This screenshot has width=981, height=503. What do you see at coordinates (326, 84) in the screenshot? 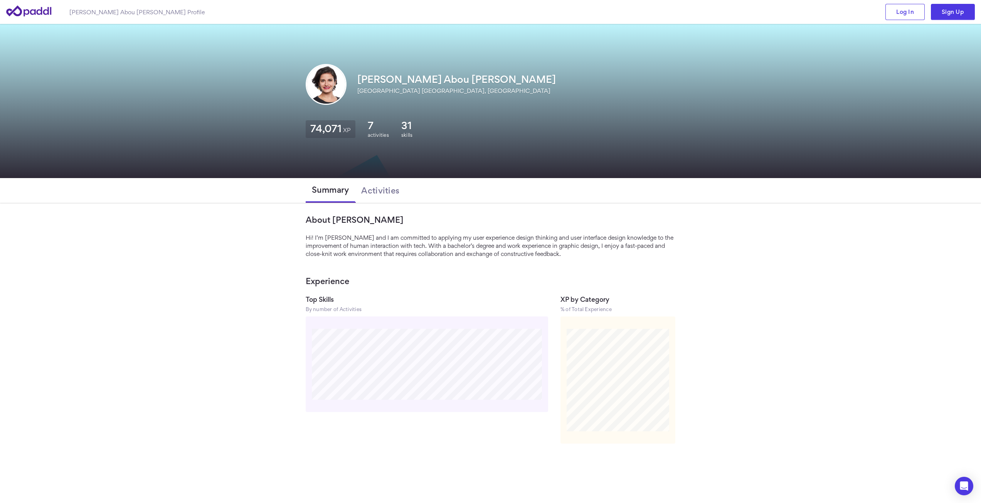
I see `img: Sarah Abou Abdallah` at bounding box center [326, 84].